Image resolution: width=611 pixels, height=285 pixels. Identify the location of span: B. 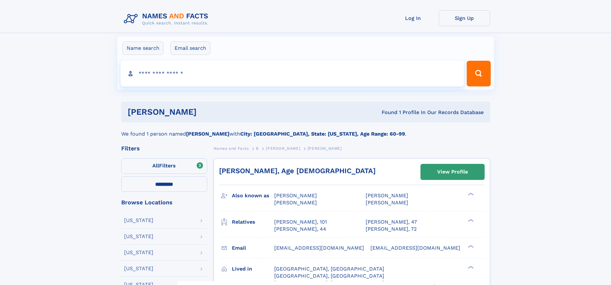
(257, 148).